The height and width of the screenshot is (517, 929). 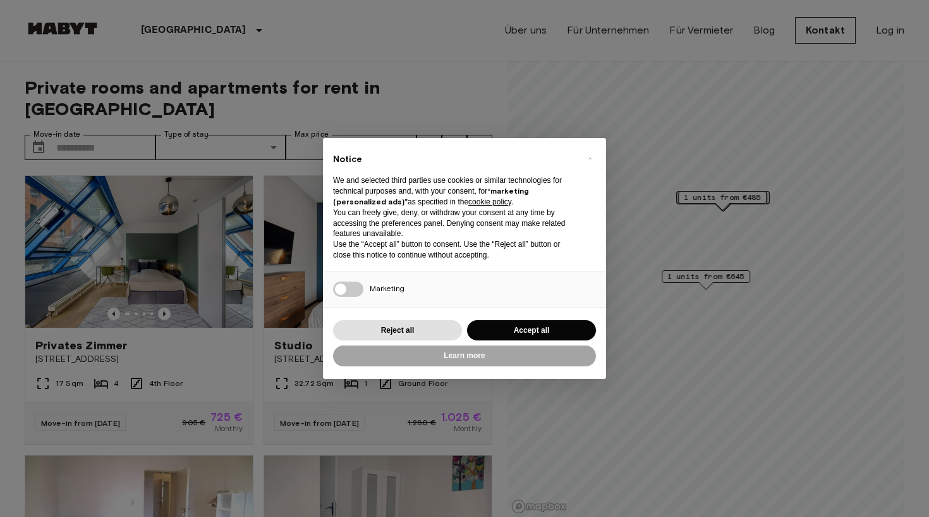 What do you see at coordinates (532, 330) in the screenshot?
I see `button: Accept all` at bounding box center [532, 330].